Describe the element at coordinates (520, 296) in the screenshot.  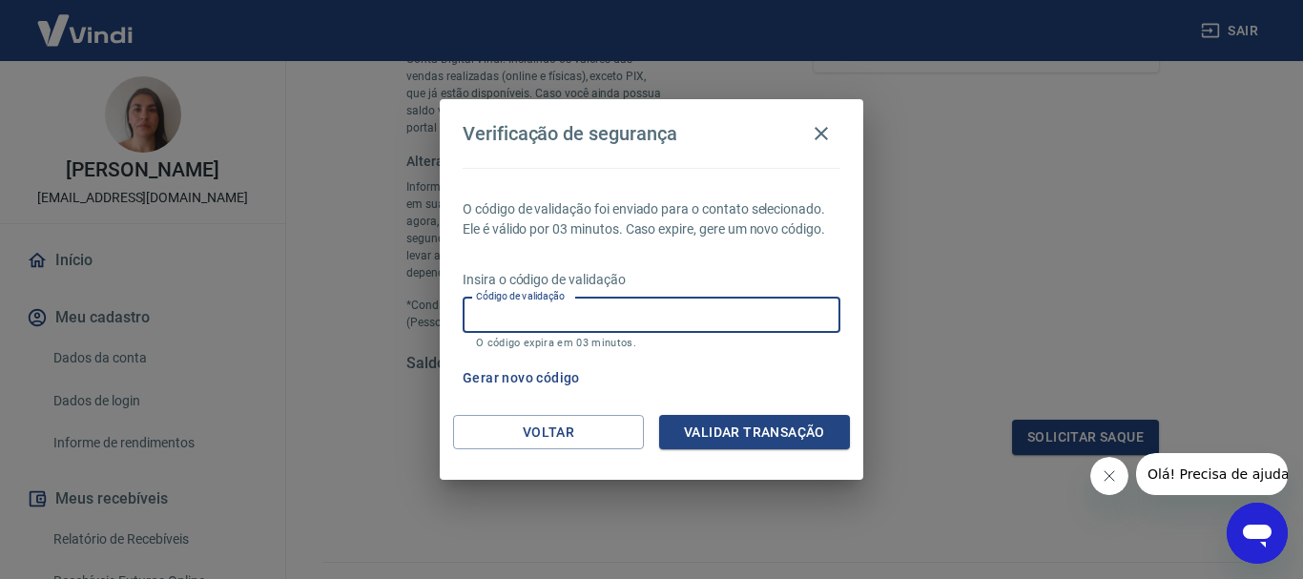
I see `label: Código de validação` at that location.